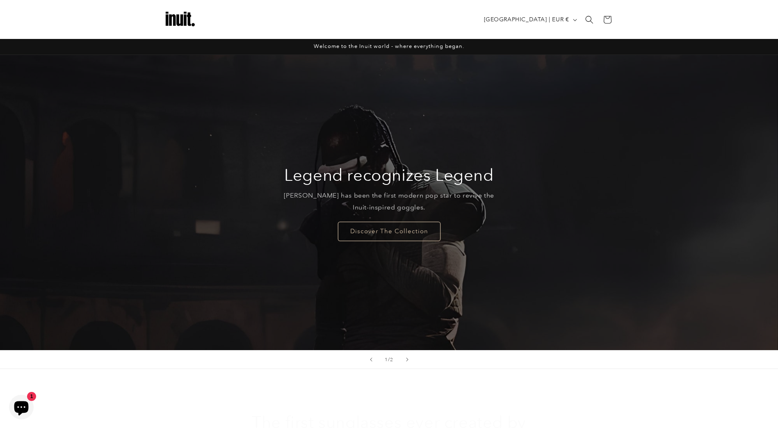 Image resolution: width=778 pixels, height=428 pixels. Describe the element at coordinates (392, 360) in the screenshot. I see `span: 2` at that location.